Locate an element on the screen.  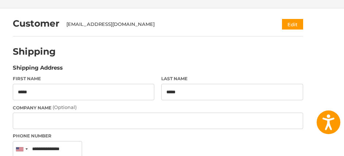
legend: Shipping Address is located at coordinates (38, 70).